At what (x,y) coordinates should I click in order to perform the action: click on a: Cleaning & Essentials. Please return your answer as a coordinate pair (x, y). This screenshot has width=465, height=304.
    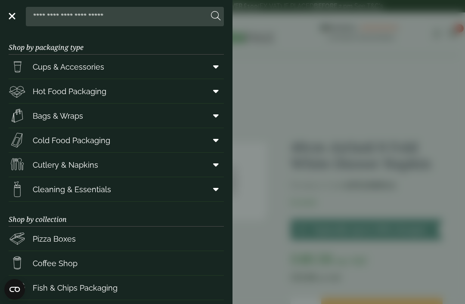
    Looking at the image, I should click on (116, 189).